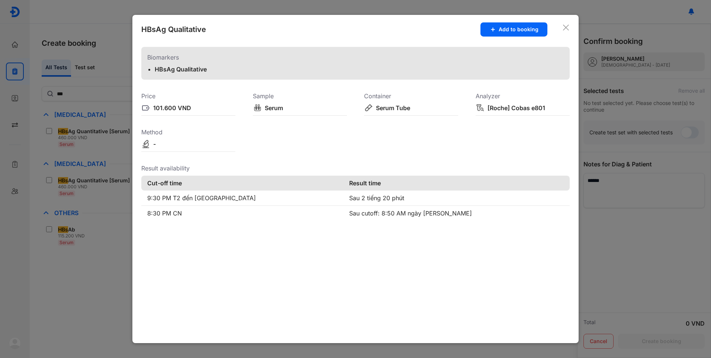 The image size is (711, 358). What do you see at coordinates (300, 96) in the screenshot?
I see `div: Sample` at bounding box center [300, 96].